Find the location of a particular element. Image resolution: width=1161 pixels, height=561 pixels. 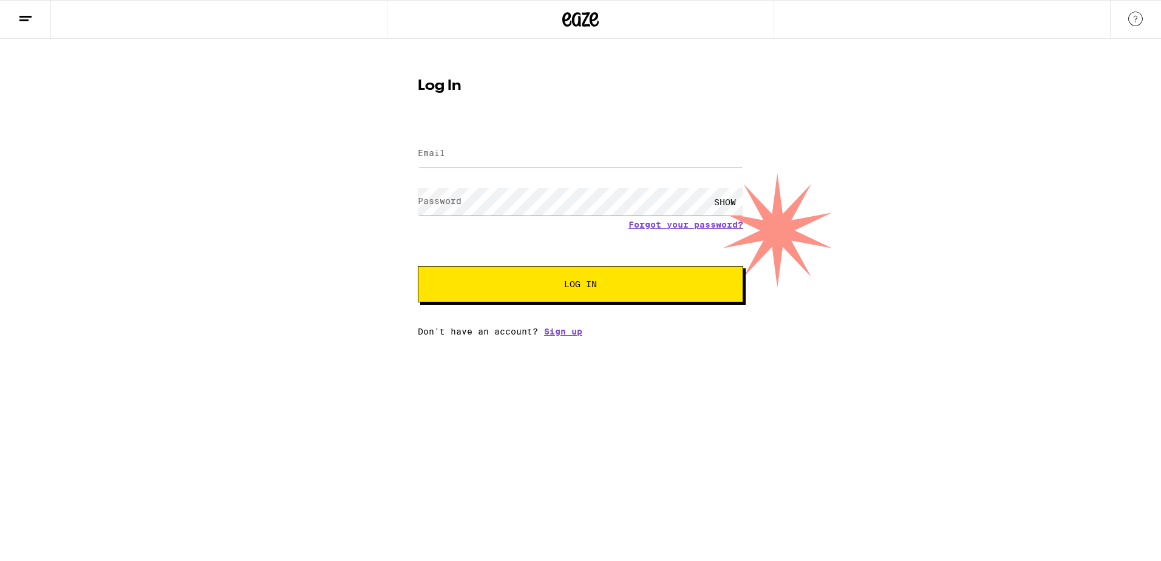

span: Log In is located at coordinates (580, 284).